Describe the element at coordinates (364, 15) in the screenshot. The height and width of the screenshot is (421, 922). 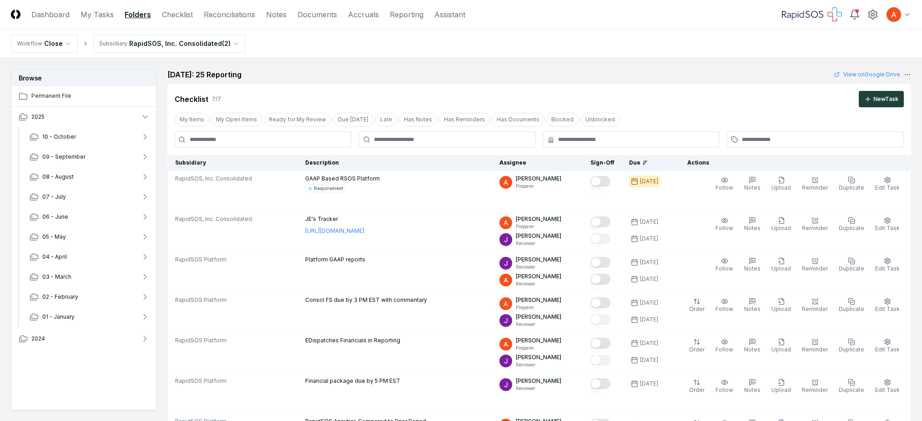
I see `a: Accruals` at that location.